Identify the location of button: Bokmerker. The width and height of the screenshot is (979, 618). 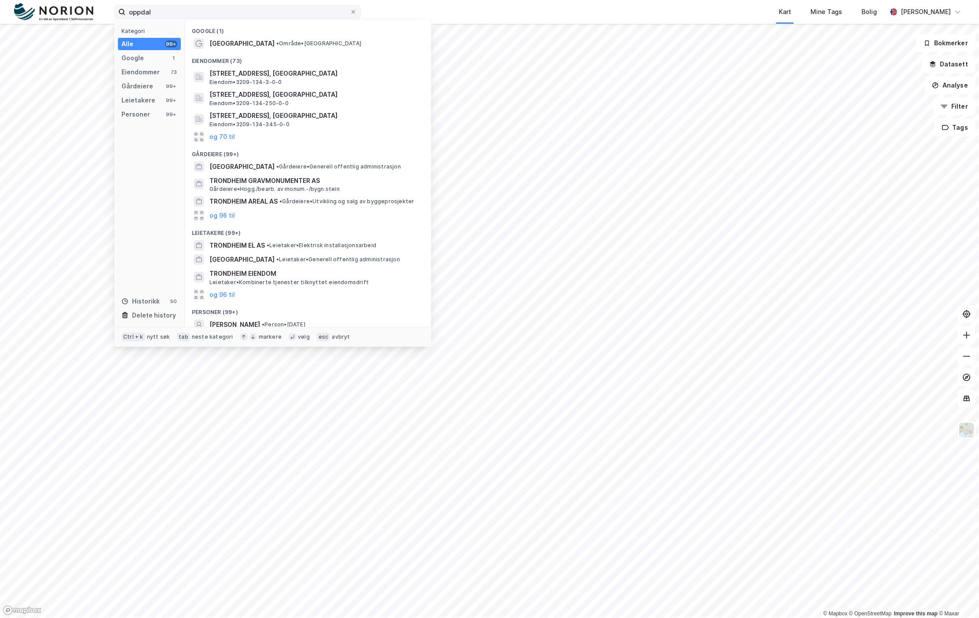
(946, 43).